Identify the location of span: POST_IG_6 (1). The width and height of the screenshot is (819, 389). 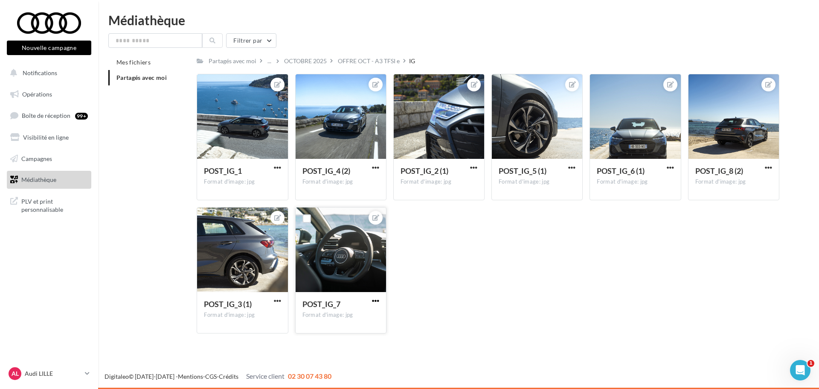
(621, 171).